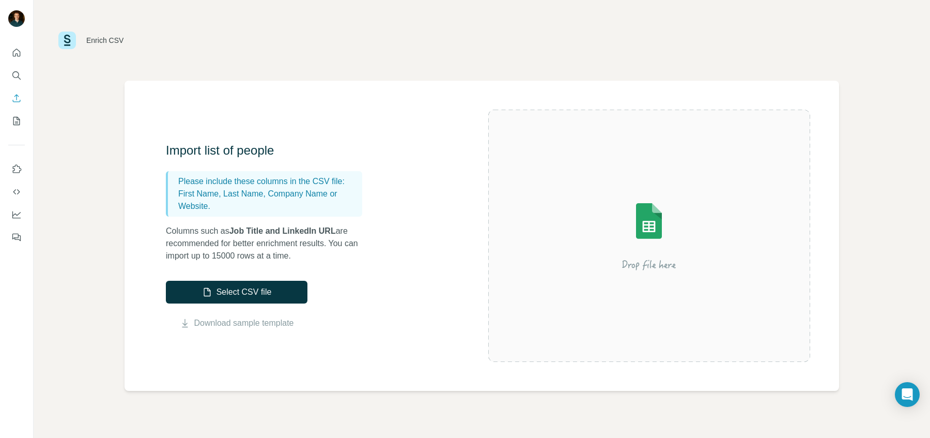 The height and width of the screenshot is (438, 930). Describe the element at coordinates (269, 150) in the screenshot. I see `h3: Import list of people` at that location.